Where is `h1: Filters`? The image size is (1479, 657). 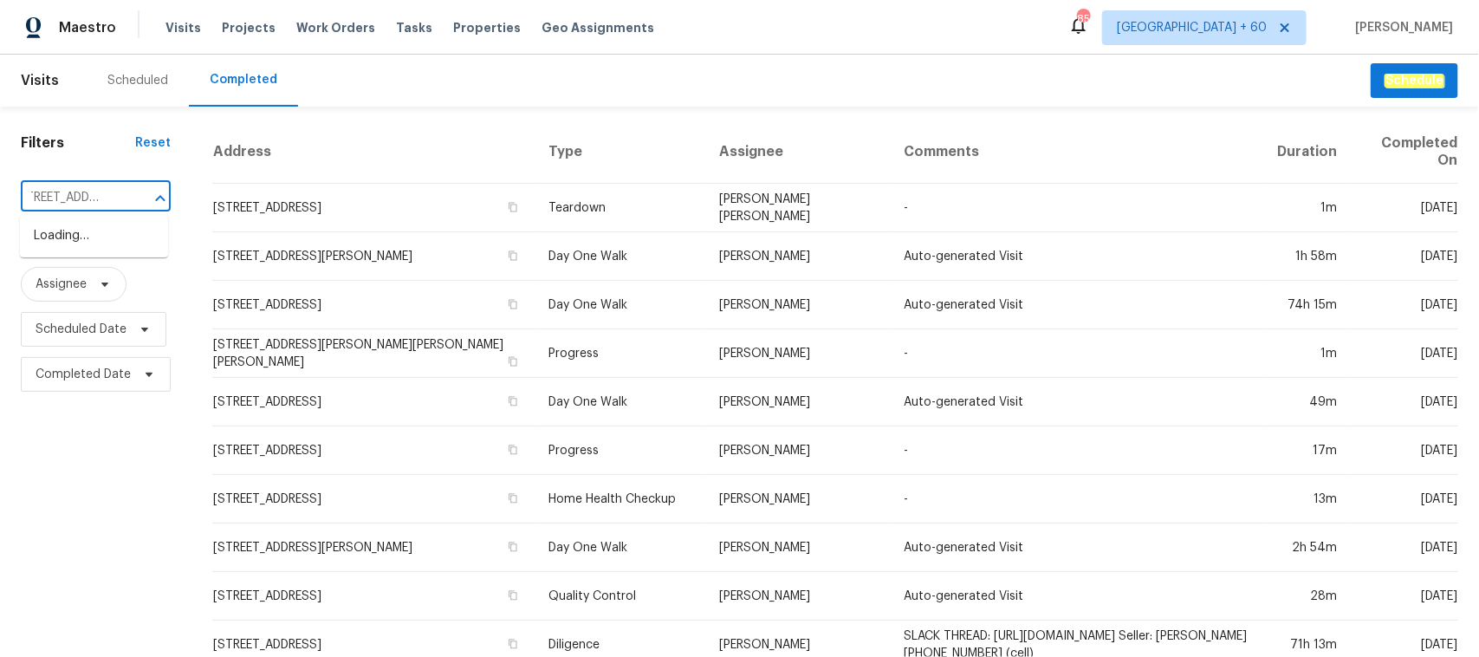
h1: Filters is located at coordinates (78, 143).